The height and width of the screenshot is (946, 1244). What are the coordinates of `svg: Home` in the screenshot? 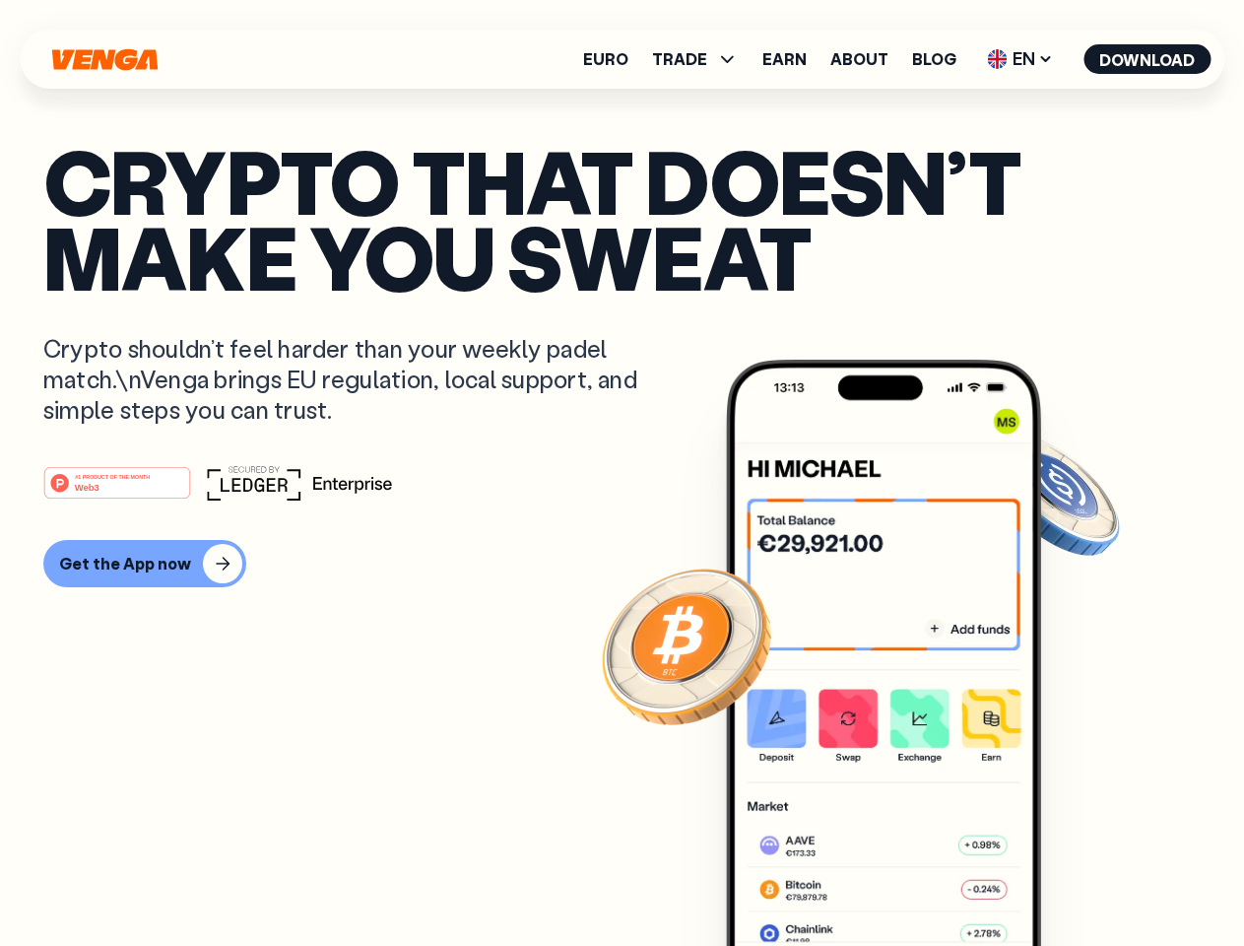 It's located at (104, 59).